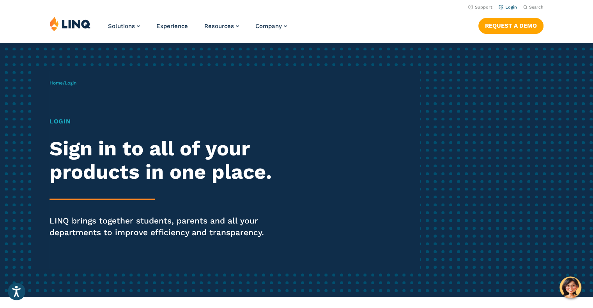 Image resolution: width=593 pixels, height=308 pixels. Describe the element at coordinates (536, 7) in the screenshot. I see `span: Search` at that location.